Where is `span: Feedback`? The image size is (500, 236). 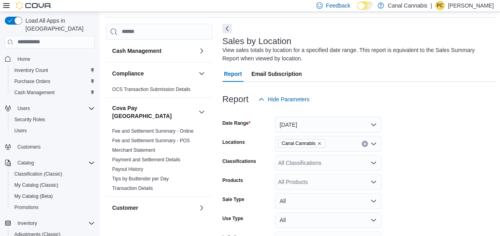
span: Feedback is located at coordinates (337, 6).